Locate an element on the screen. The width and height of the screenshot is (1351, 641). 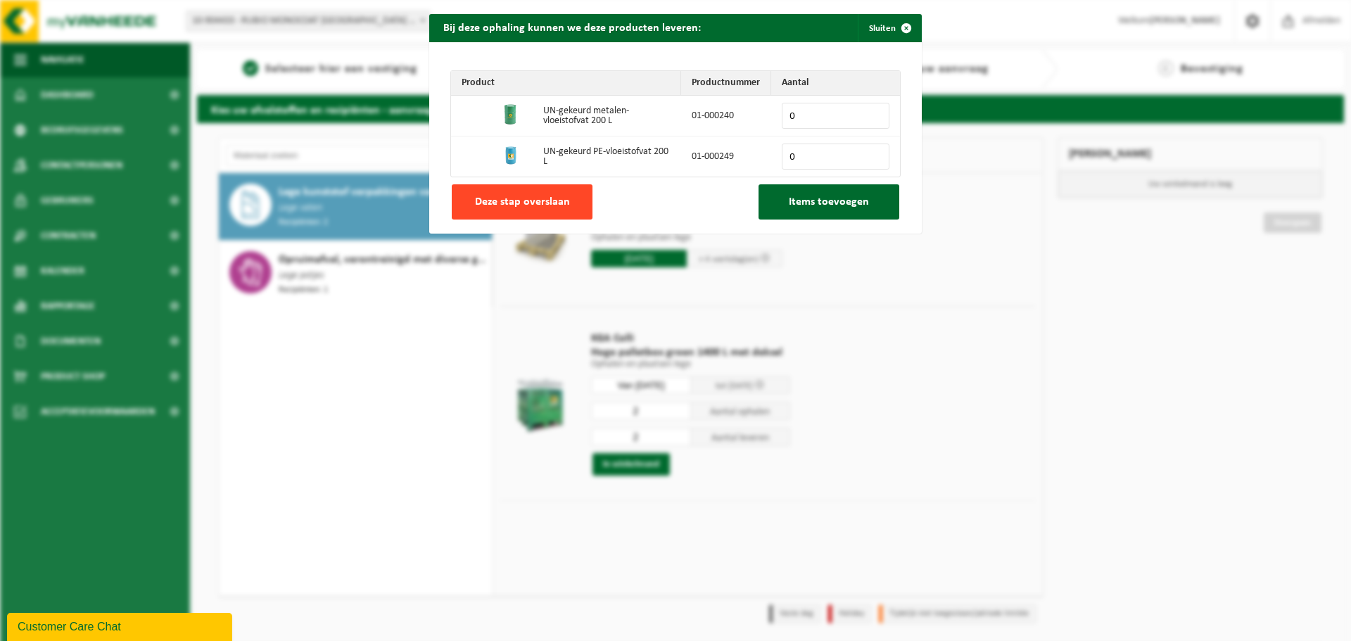
img: 01-000249 is located at coordinates (511, 156).